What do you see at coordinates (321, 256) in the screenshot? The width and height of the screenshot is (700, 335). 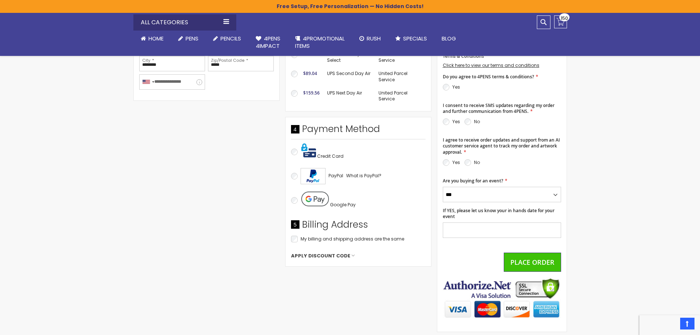 I see `span: Apply Discount Code` at bounding box center [321, 256].